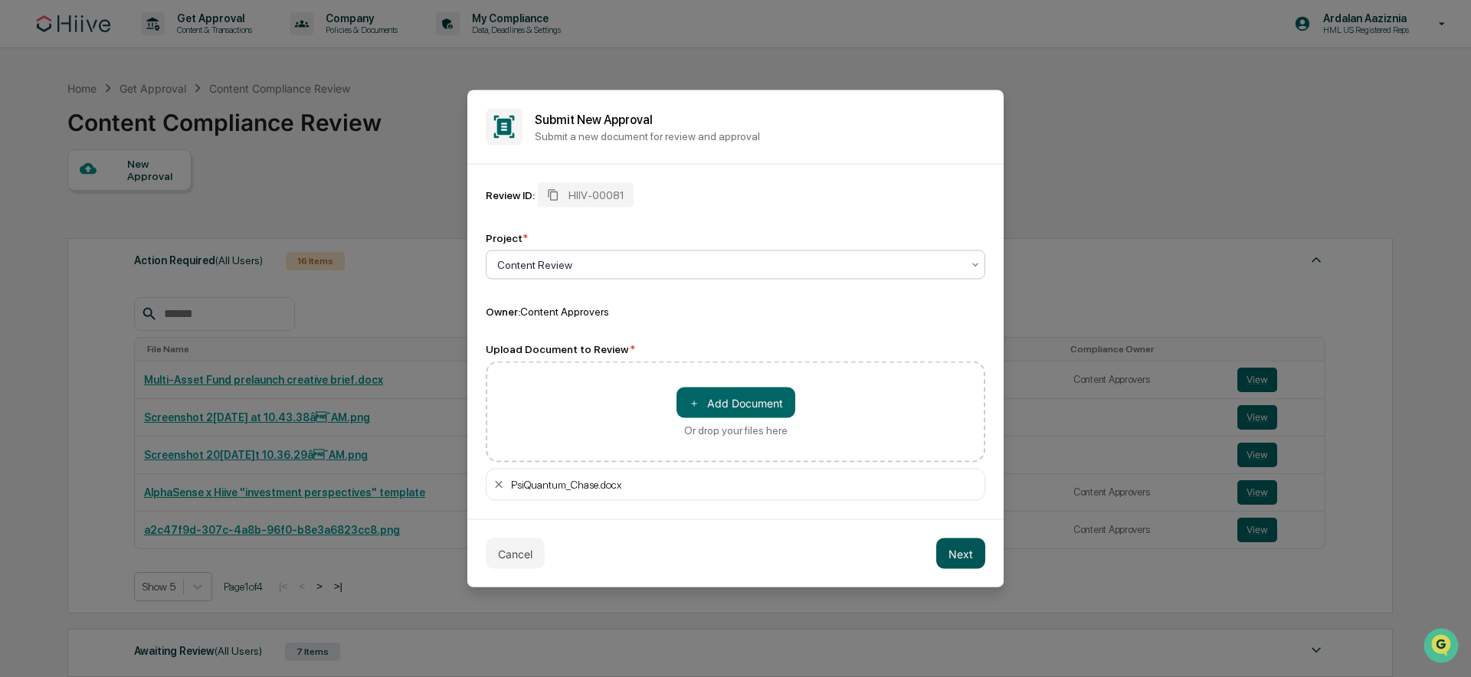  I want to click on span: Data Lookup, so click(64, 230).